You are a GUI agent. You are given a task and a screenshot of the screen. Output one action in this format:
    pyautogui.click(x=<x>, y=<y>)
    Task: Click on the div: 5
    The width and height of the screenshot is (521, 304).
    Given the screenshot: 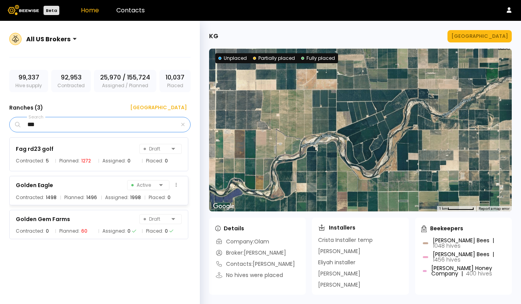 What is the action you would take?
    pyautogui.click(x=47, y=161)
    